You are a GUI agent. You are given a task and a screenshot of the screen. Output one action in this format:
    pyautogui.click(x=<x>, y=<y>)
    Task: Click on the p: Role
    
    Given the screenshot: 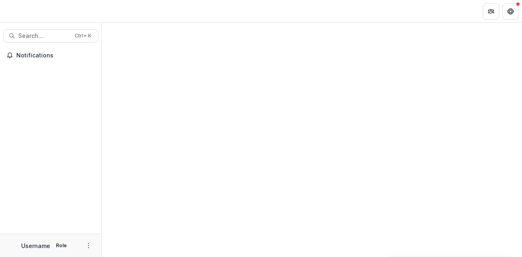 What is the action you would take?
    pyautogui.click(x=61, y=246)
    